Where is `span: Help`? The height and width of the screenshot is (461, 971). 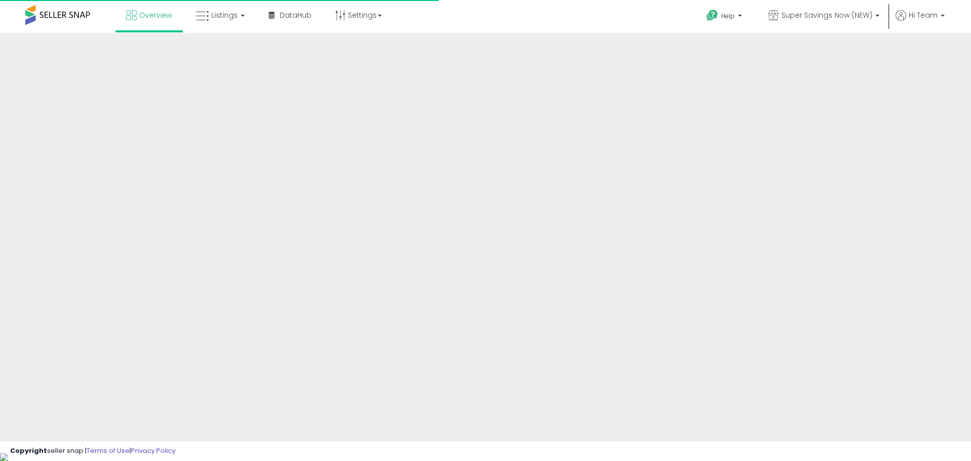 span: Help is located at coordinates (728, 16).